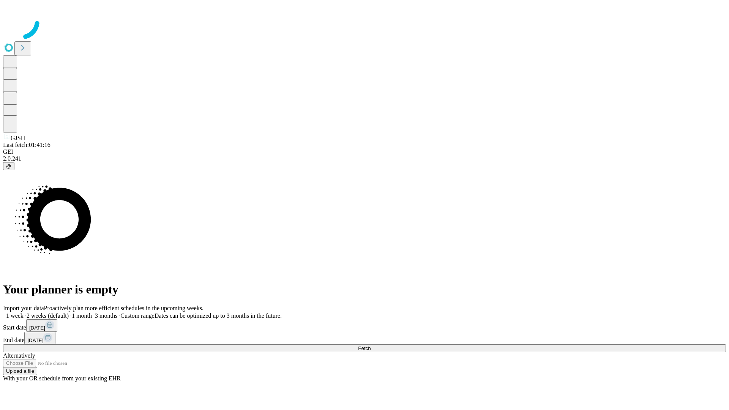 The width and height of the screenshot is (729, 410). Describe the element at coordinates (364, 348) in the screenshot. I see `button: Fetch` at that location.